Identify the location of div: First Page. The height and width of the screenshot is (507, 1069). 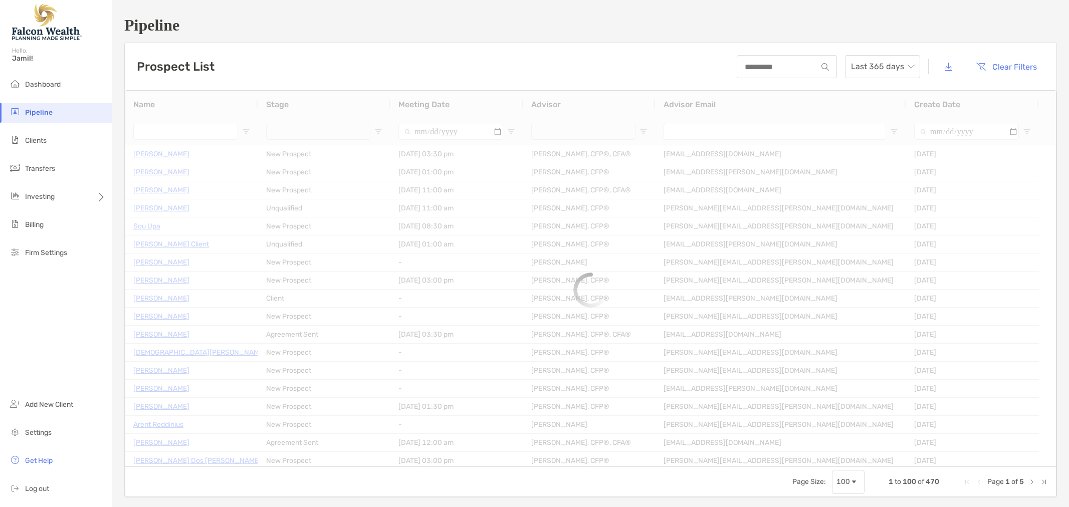
(968, 482).